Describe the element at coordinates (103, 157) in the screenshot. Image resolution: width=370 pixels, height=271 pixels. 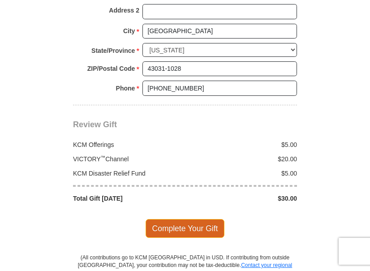
I see `sup: ™` at that location.